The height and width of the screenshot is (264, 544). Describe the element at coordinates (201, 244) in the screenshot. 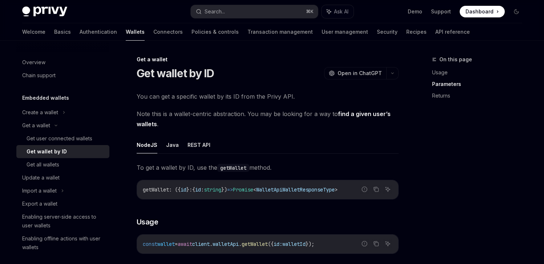

I see `span: client` at that location.